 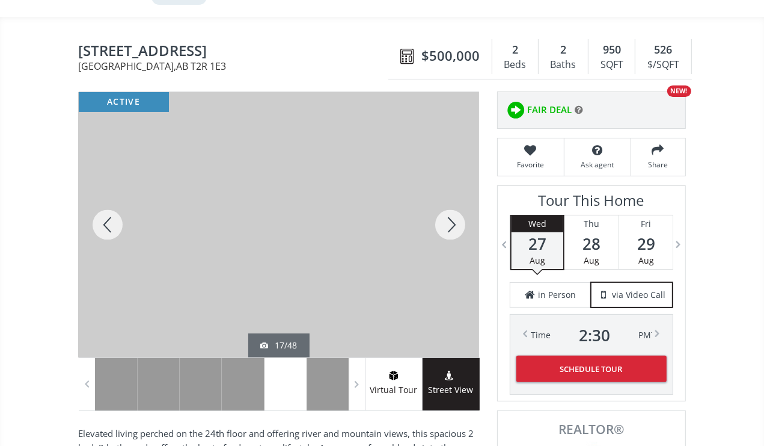 I want to click on span: 27, so click(x=538, y=244).